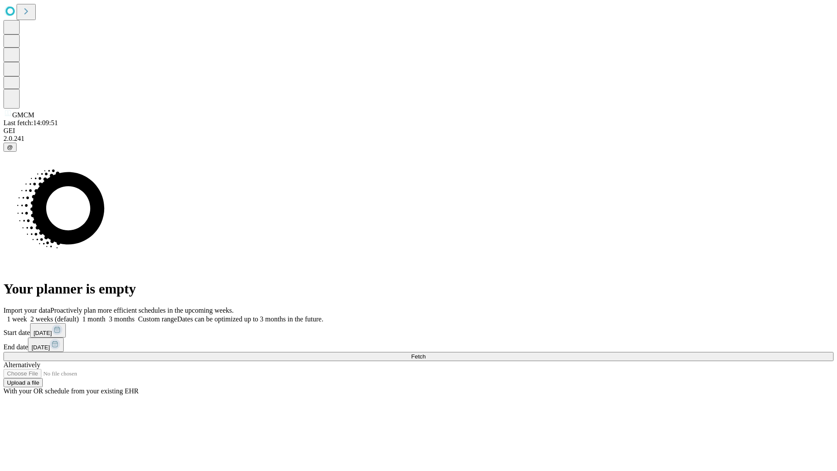 Image resolution: width=837 pixels, height=471 pixels. What do you see at coordinates (418, 131) in the screenshot?
I see `div: GEI` at bounding box center [418, 131].